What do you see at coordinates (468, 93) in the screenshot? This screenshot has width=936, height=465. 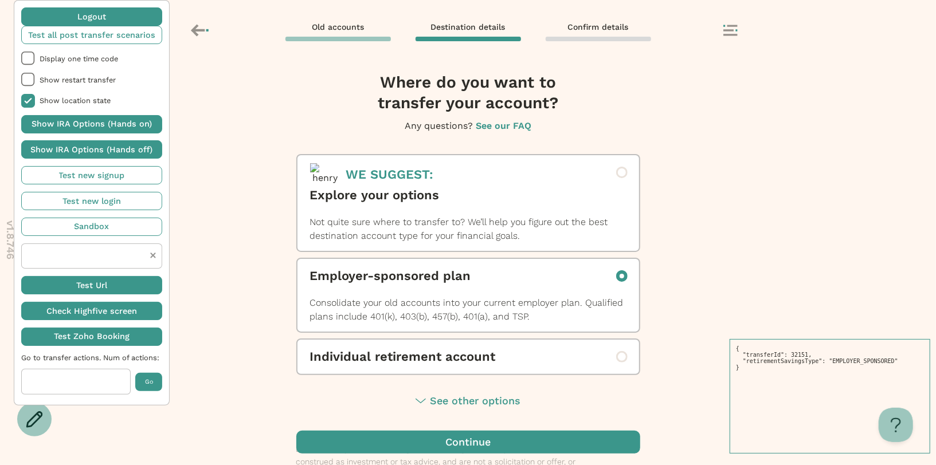 I see `h4: Where do you want to transfer your account?` at bounding box center [468, 93].